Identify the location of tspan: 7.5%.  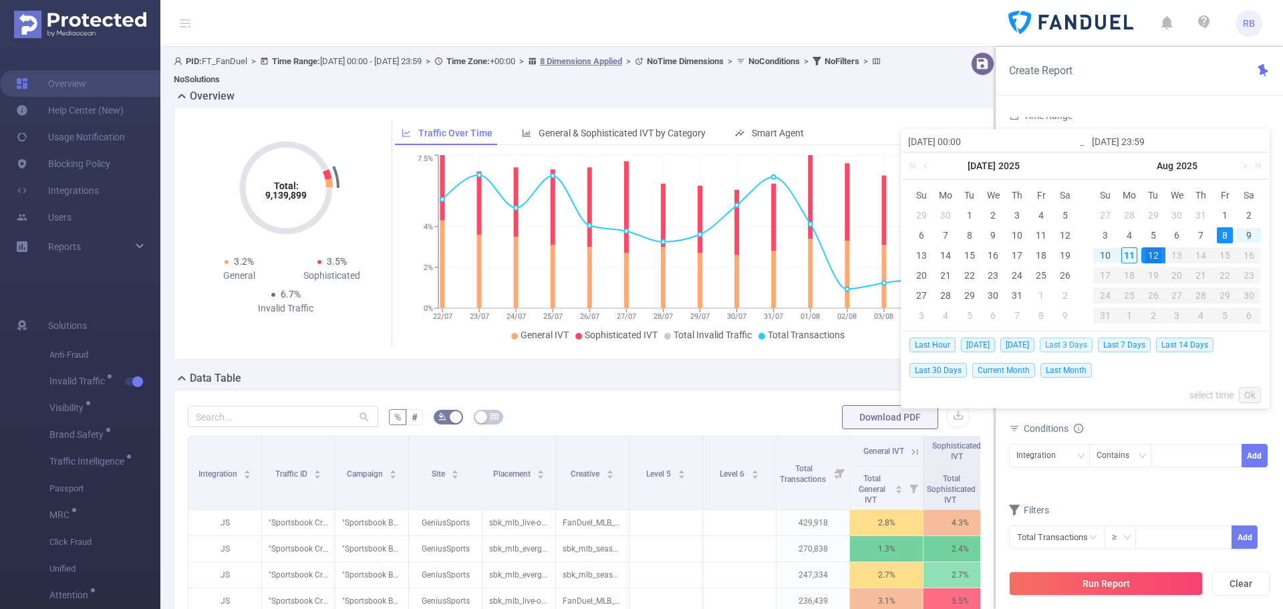
(425, 159).